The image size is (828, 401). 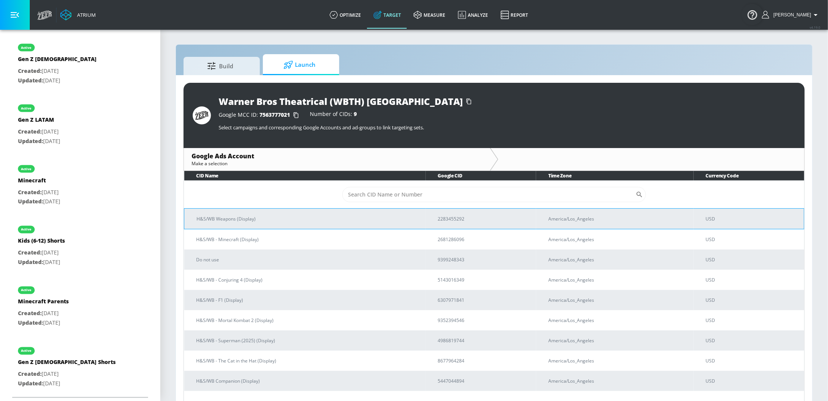 I want to click on div: Number of CIDs:, so click(x=333, y=115).